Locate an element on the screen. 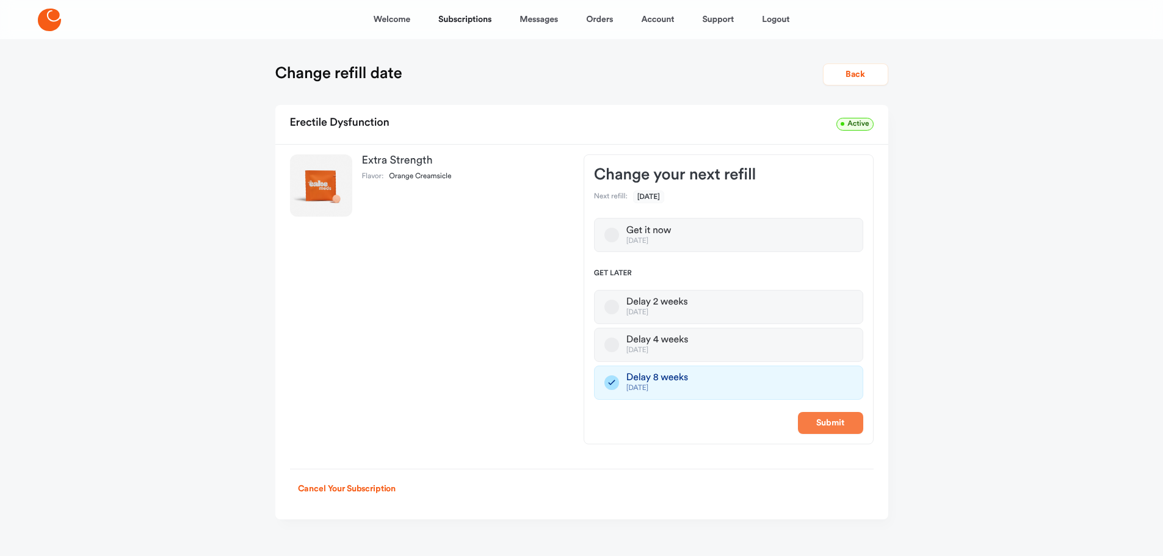 The image size is (1163, 556). a: Orders is located at coordinates (600, 20).